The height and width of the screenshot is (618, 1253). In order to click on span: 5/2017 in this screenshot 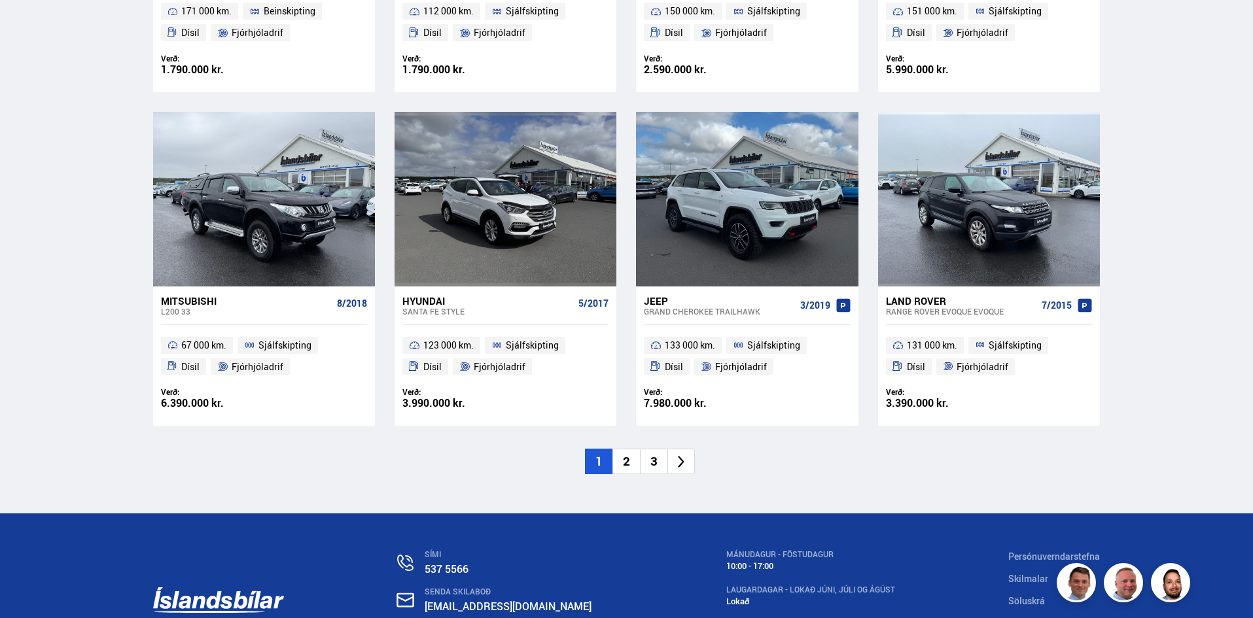, I will do `click(593, 304)`.